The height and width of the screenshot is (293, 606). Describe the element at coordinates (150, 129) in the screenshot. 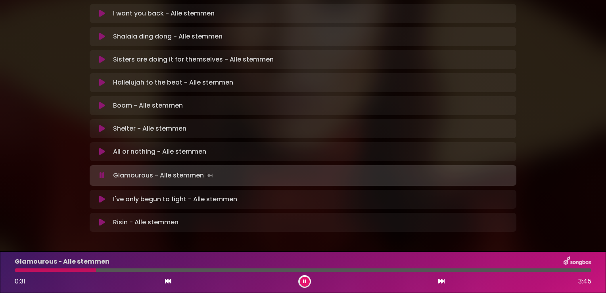

I see `p: Shelter - Alle stemmen` at that location.